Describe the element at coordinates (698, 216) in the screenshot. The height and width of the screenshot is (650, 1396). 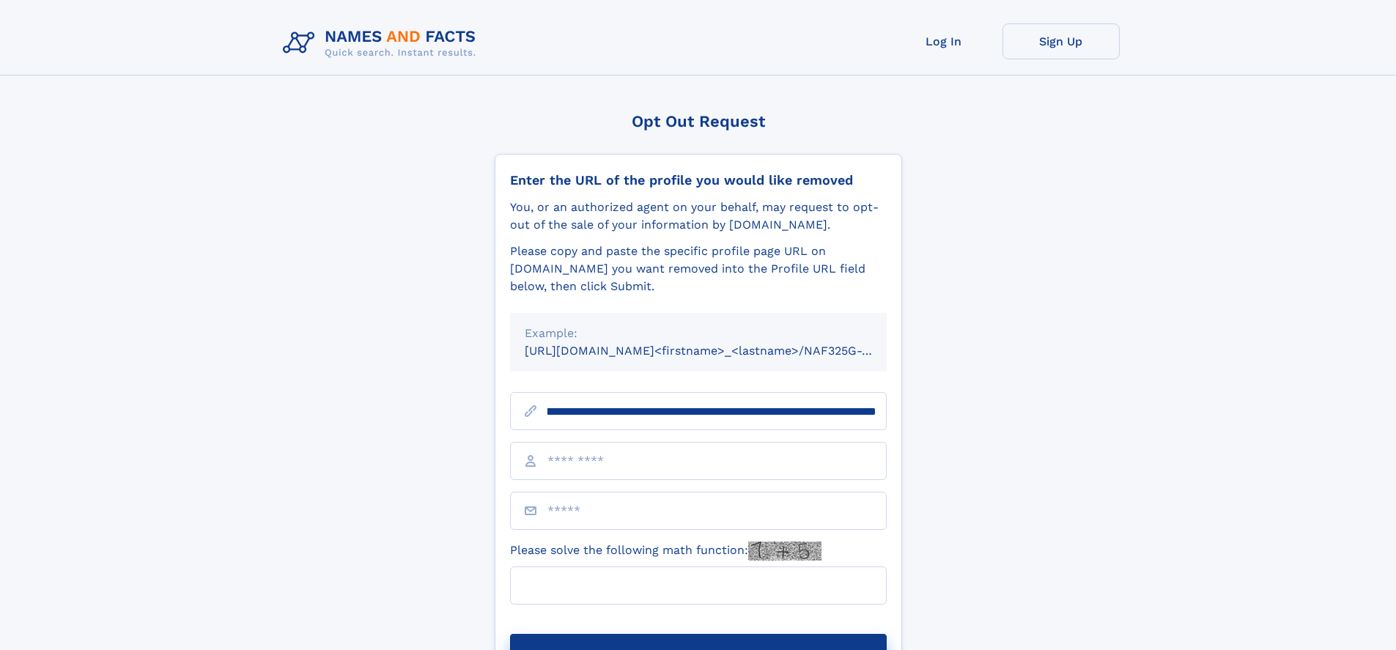
I see `div: You, or an authorized agent on your behalf, may request to opt-out of the sale of your informatio...` at that location.